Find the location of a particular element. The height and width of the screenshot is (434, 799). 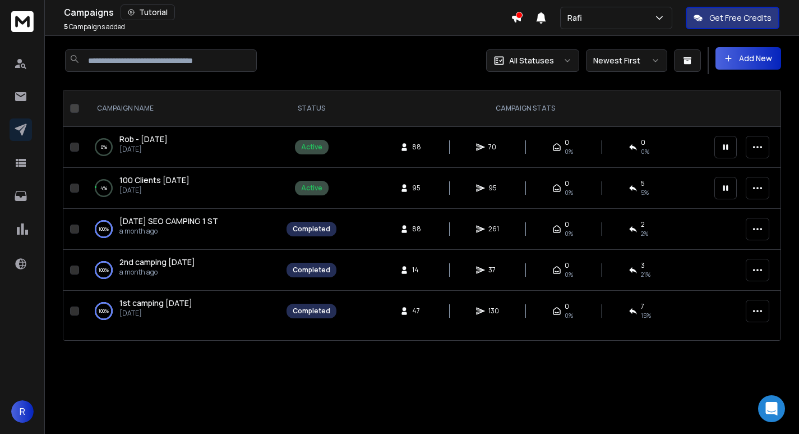

th: CAMPAIGN NAME is located at coordinates (182, 108).